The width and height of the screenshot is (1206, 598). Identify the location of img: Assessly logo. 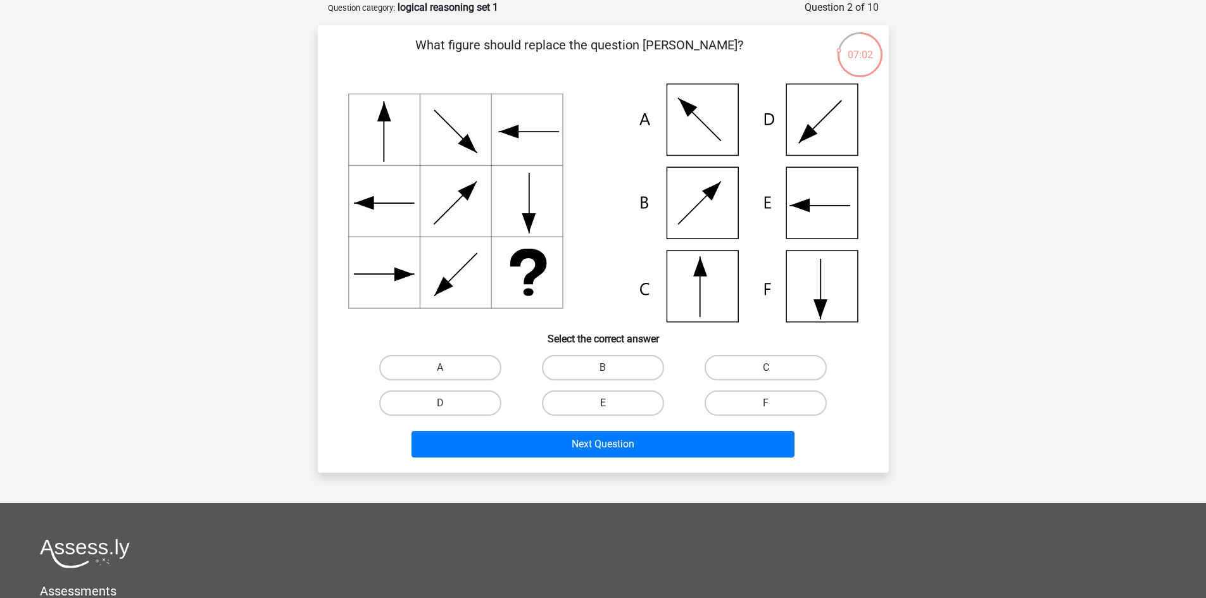
(85, 553).